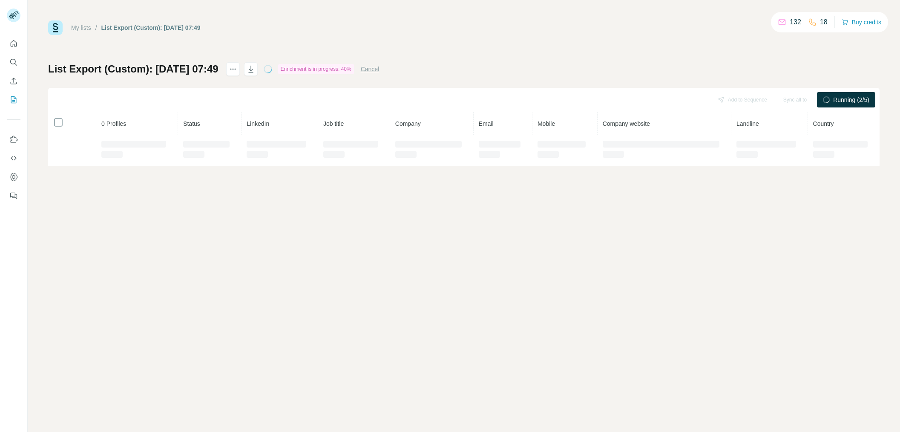  I want to click on button: Cancel, so click(370, 69).